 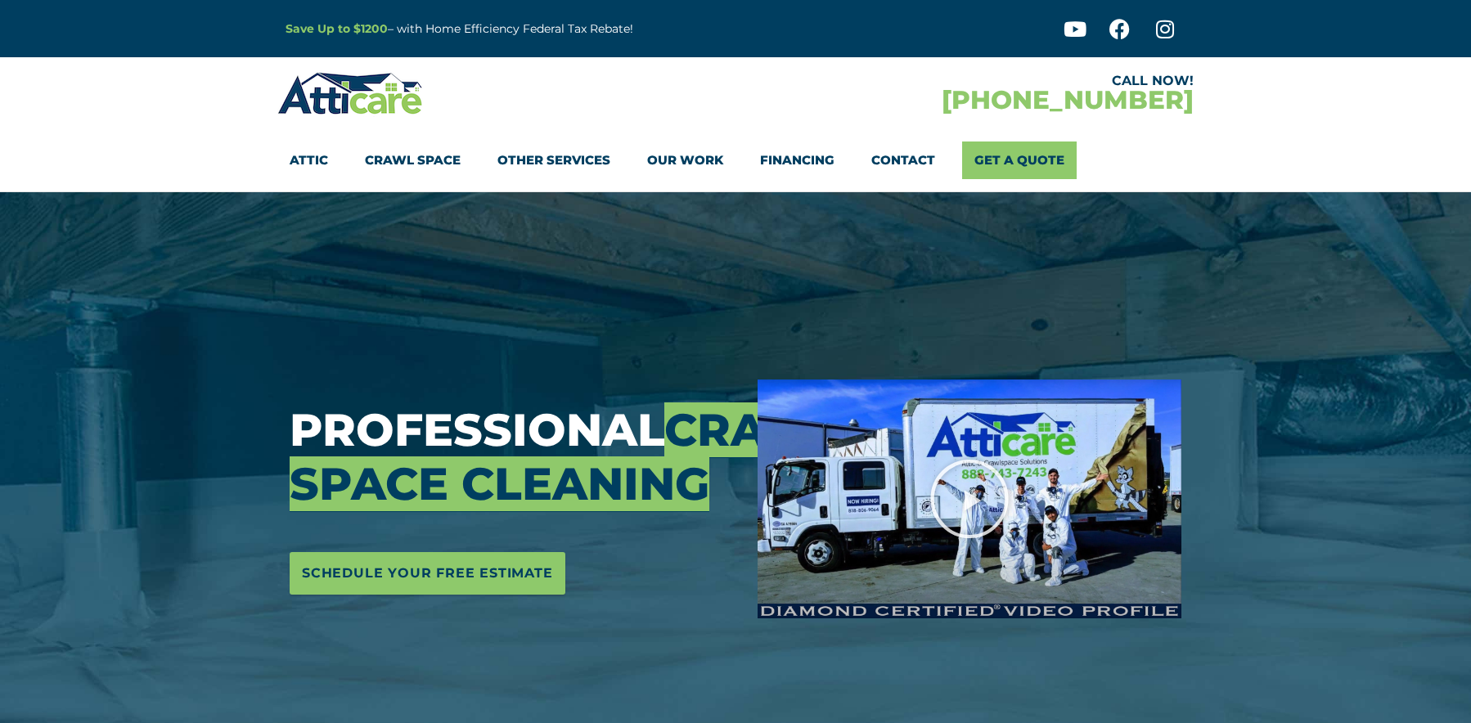 I want to click on a: Other Services, so click(x=554, y=160).